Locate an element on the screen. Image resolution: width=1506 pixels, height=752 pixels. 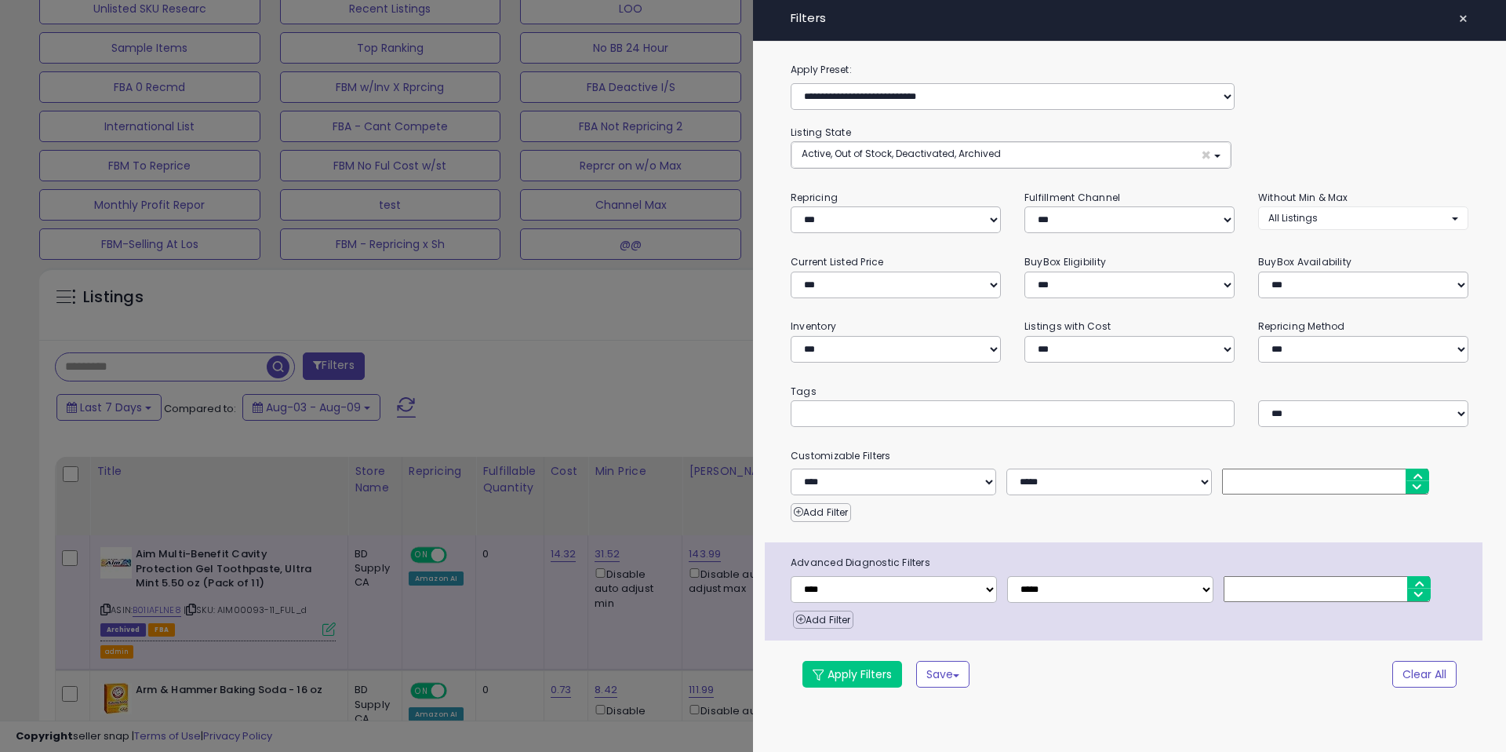
button: All Listings is located at coordinates (1364, 217).